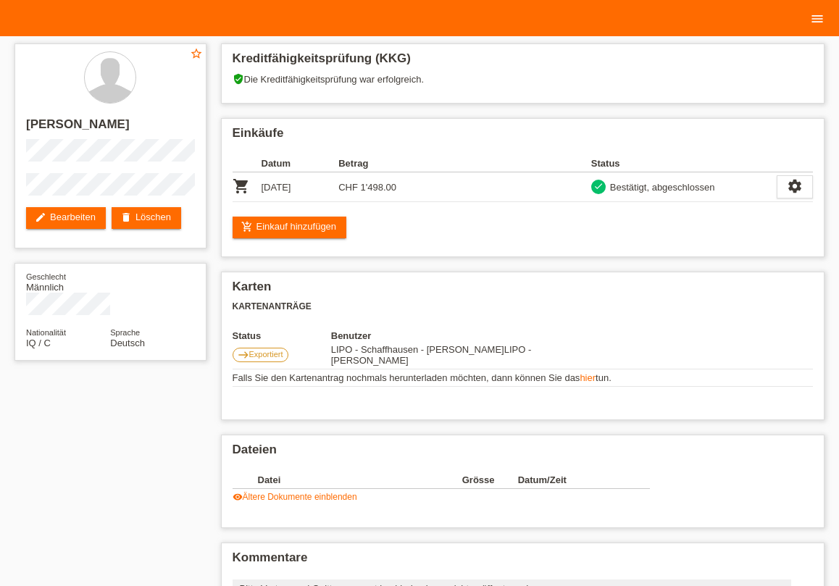 This screenshot has width=839, height=586. Describe the element at coordinates (490, 480) in the screenshot. I see `th: Grösse` at that location.